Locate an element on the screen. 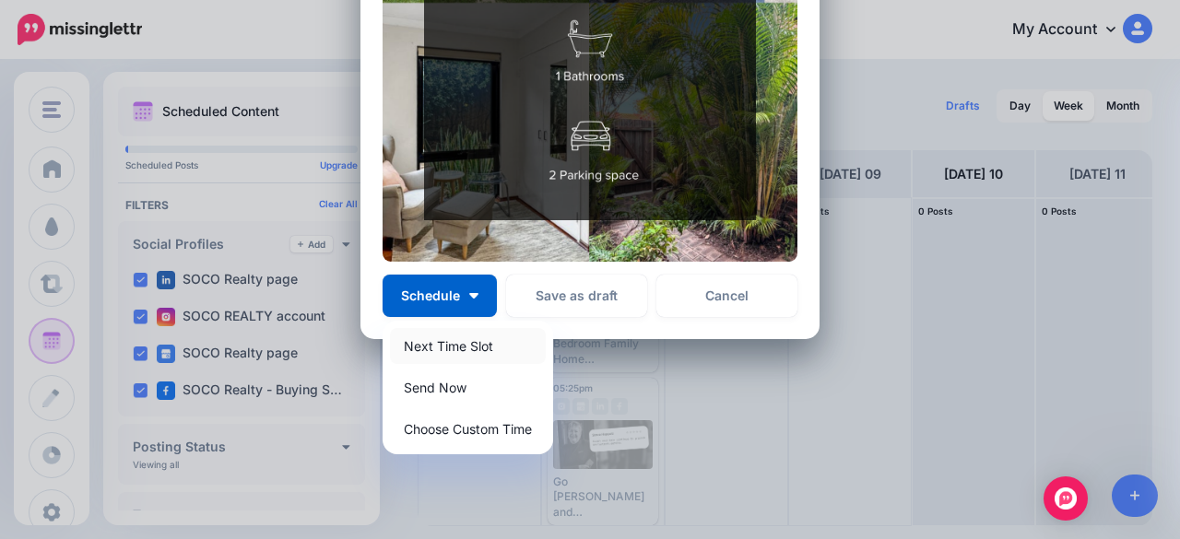 The width and height of the screenshot is (1180, 539). div: Schedule is located at coordinates (467, 387).